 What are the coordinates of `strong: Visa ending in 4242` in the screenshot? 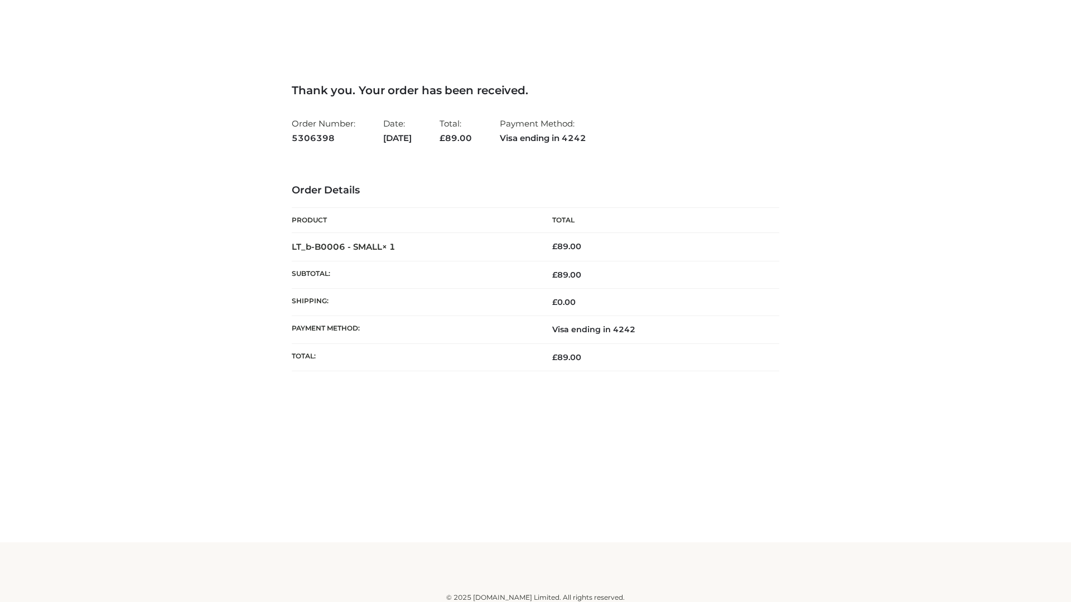 It's located at (543, 138).